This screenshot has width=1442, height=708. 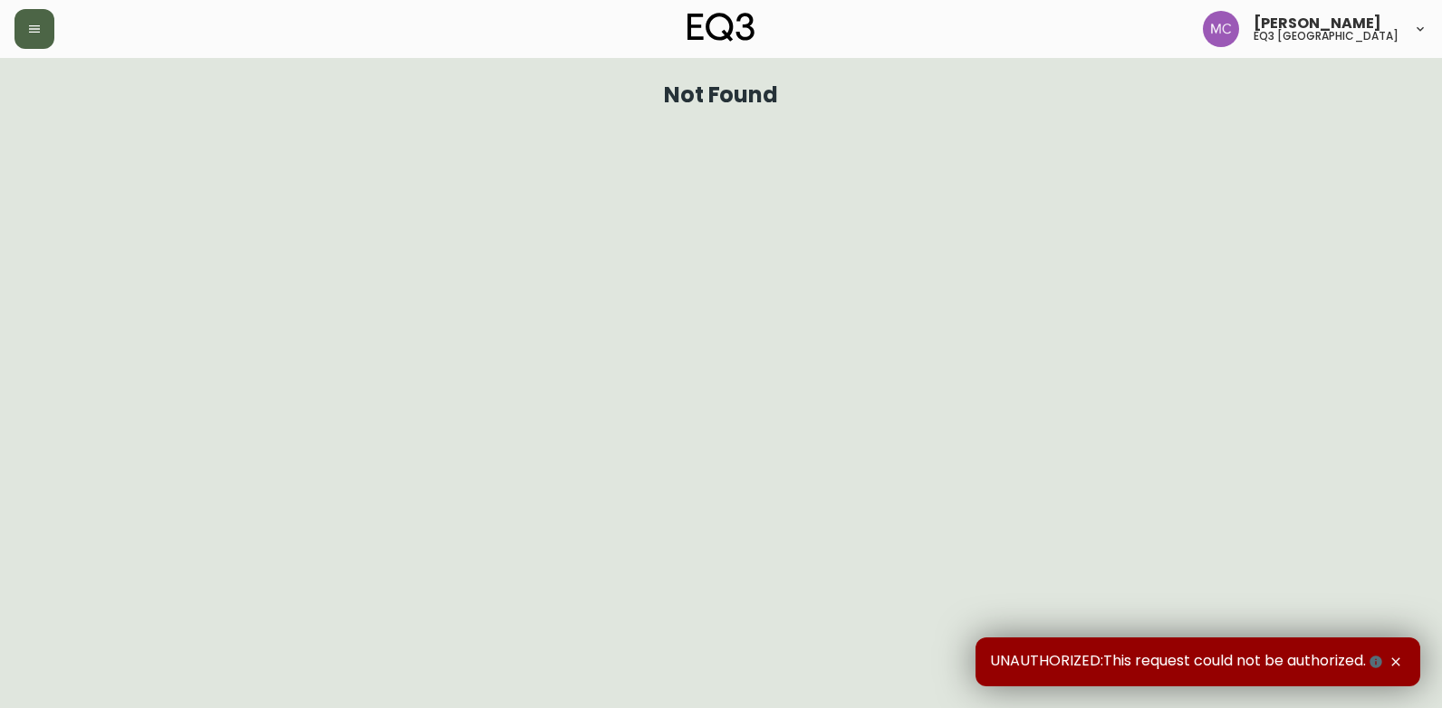 I want to click on img: 6dbdb61c5655a9a555815750a11666cc, so click(x=1221, y=29).